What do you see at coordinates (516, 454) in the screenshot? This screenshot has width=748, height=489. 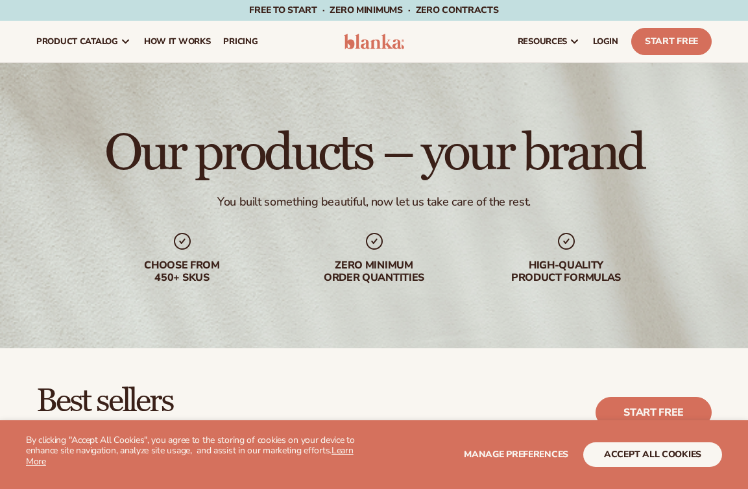 I see `span: Manage preferences` at bounding box center [516, 454].